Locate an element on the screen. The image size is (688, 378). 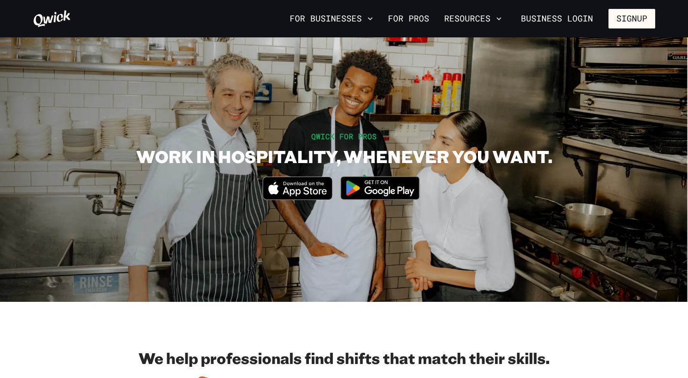
button: For Businesses is located at coordinates (331, 19).